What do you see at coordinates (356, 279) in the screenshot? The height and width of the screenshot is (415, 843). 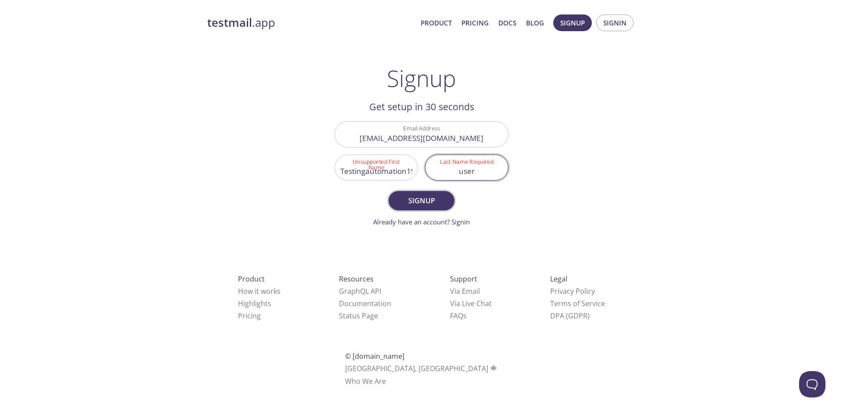 I see `span: Resources` at bounding box center [356, 279].